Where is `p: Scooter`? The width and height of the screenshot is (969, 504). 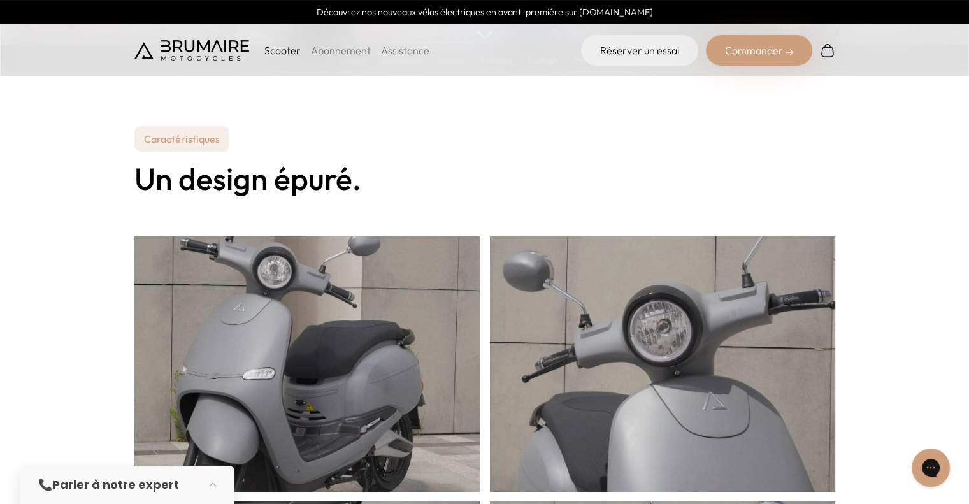 p: Scooter is located at coordinates (282, 50).